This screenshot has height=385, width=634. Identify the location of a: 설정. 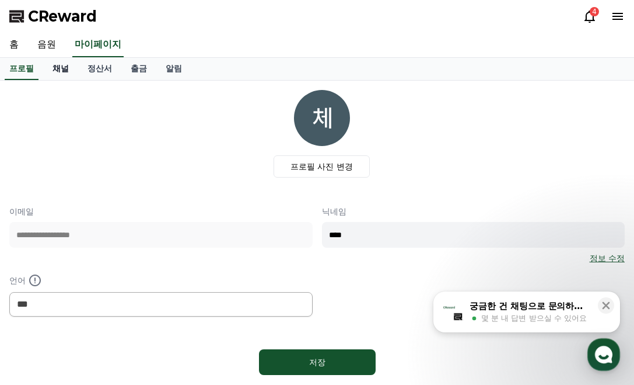
(187, 302).